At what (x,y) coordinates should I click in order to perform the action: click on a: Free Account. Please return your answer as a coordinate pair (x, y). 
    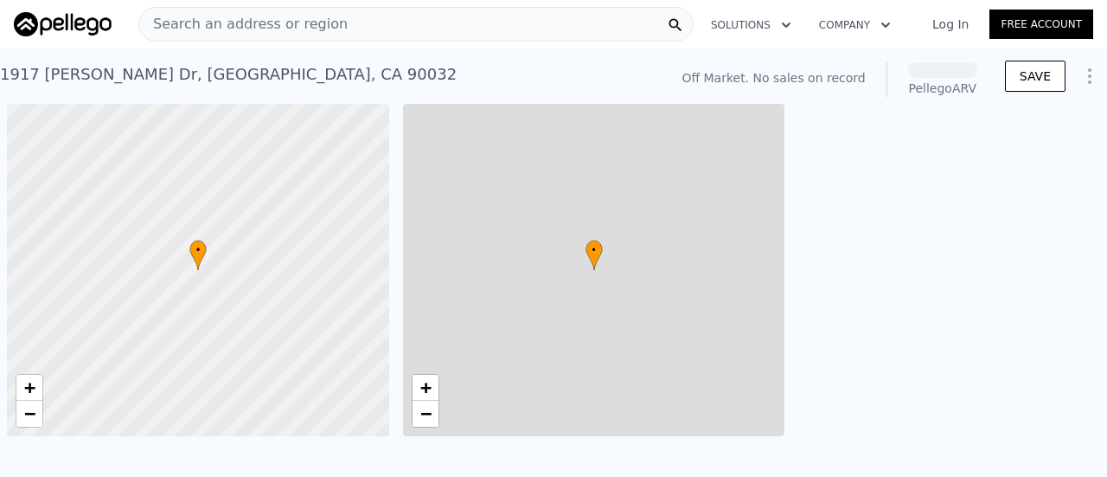
    Looking at the image, I should click on (1041, 24).